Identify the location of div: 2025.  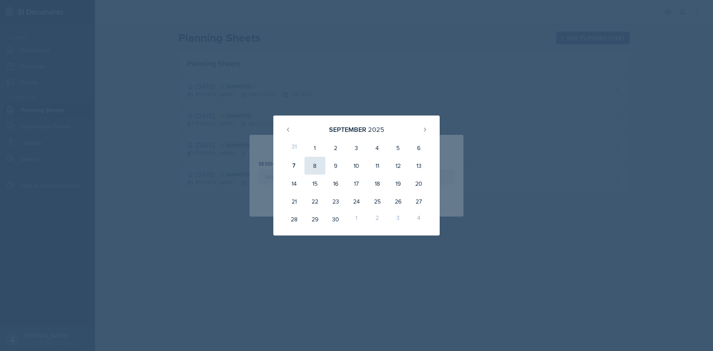
(376, 129).